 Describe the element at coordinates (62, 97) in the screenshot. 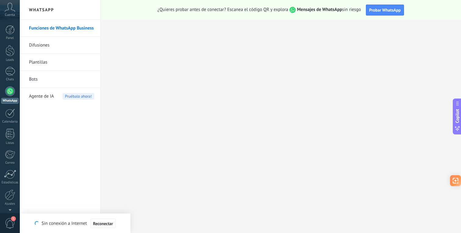

I see `a: Agente de IAPruébalo ahora!` at that location.